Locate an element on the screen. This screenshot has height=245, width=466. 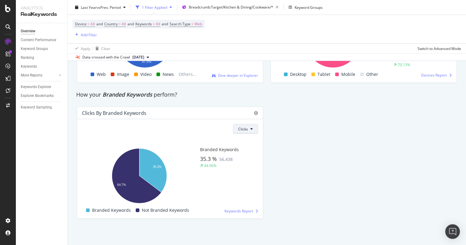
div: Keyword Sampling is located at coordinates (36, 107).